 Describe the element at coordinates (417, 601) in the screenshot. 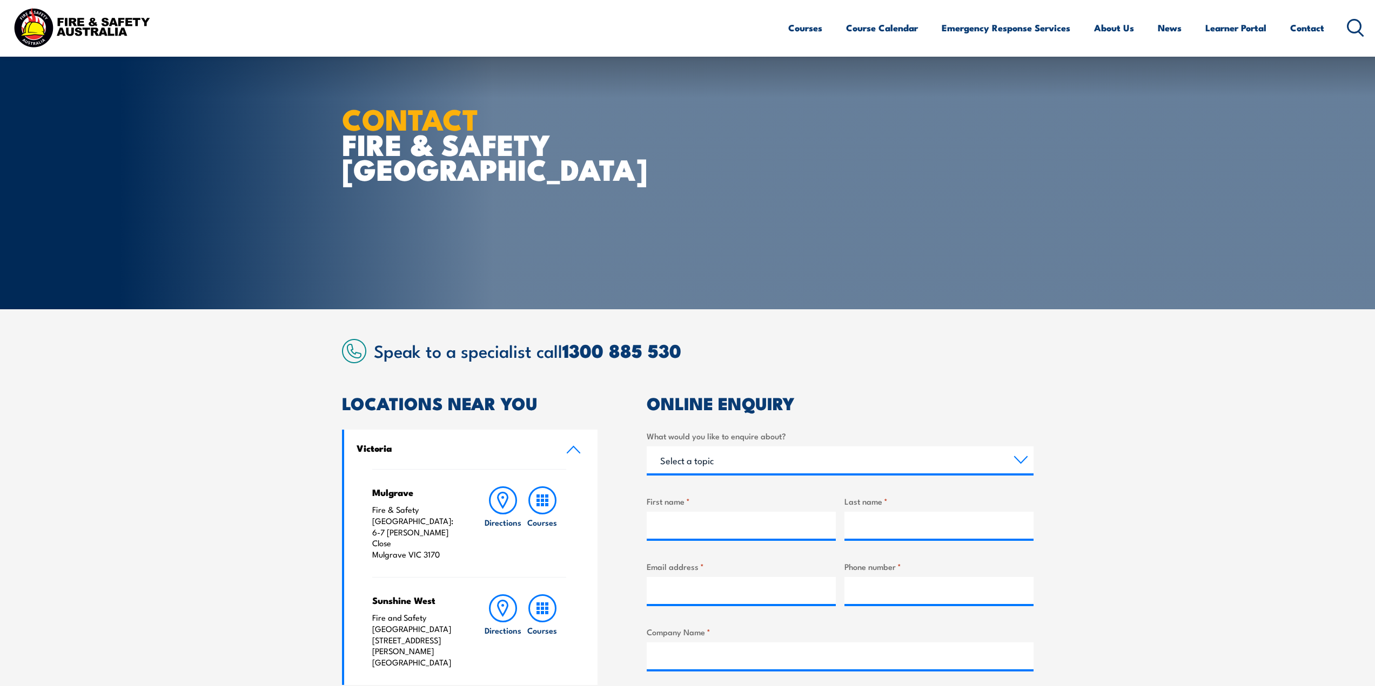

I see `h4: Sunshine West` at that location.